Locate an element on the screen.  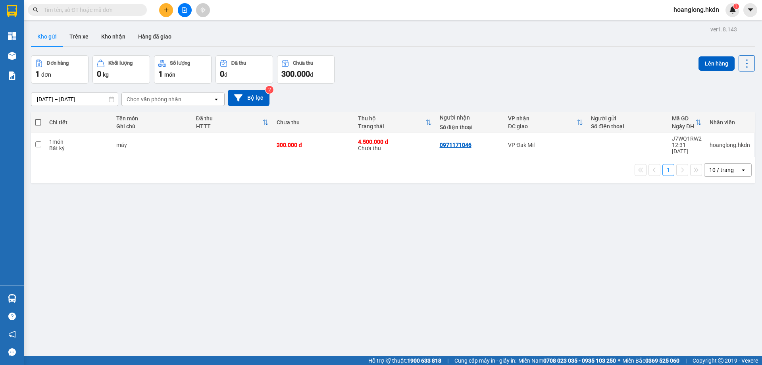
div: Số lượng is located at coordinates (180, 63).